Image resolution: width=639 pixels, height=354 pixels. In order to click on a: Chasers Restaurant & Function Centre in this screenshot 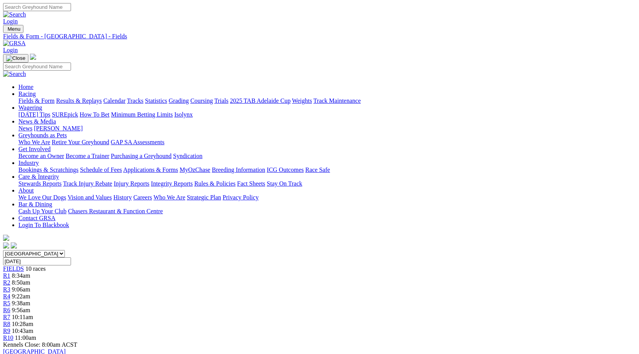, I will do `click(115, 211)`.